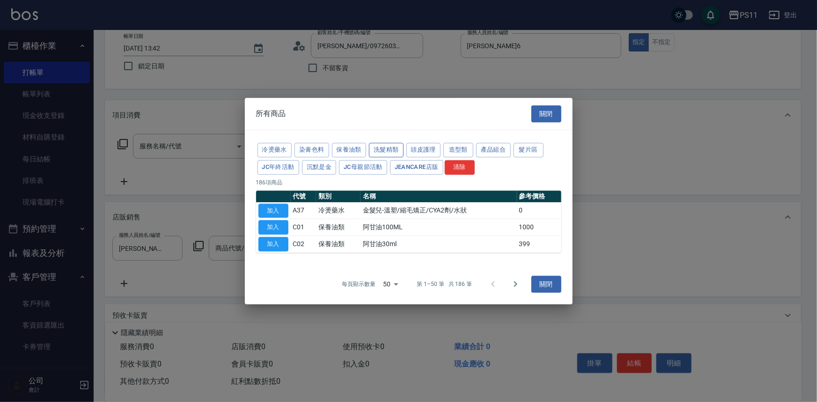  What do you see at coordinates (338, 197) in the screenshot?
I see `th: 類別` at bounding box center [338, 197].